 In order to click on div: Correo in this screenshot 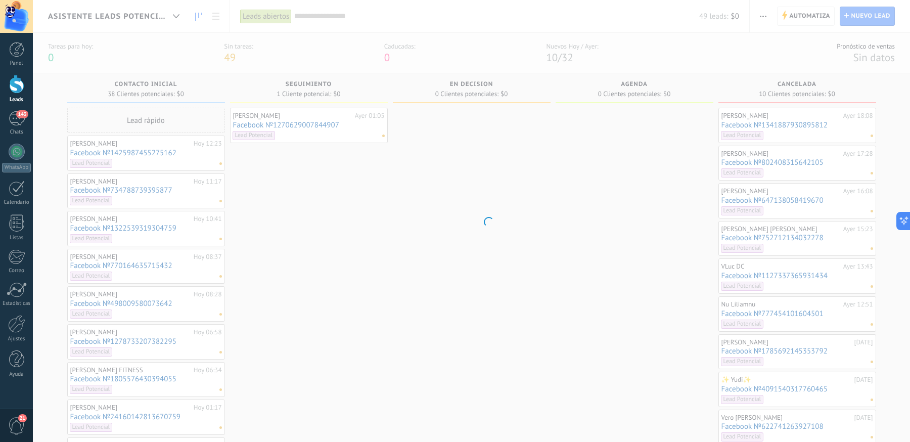, I will do `click(17, 271)`.